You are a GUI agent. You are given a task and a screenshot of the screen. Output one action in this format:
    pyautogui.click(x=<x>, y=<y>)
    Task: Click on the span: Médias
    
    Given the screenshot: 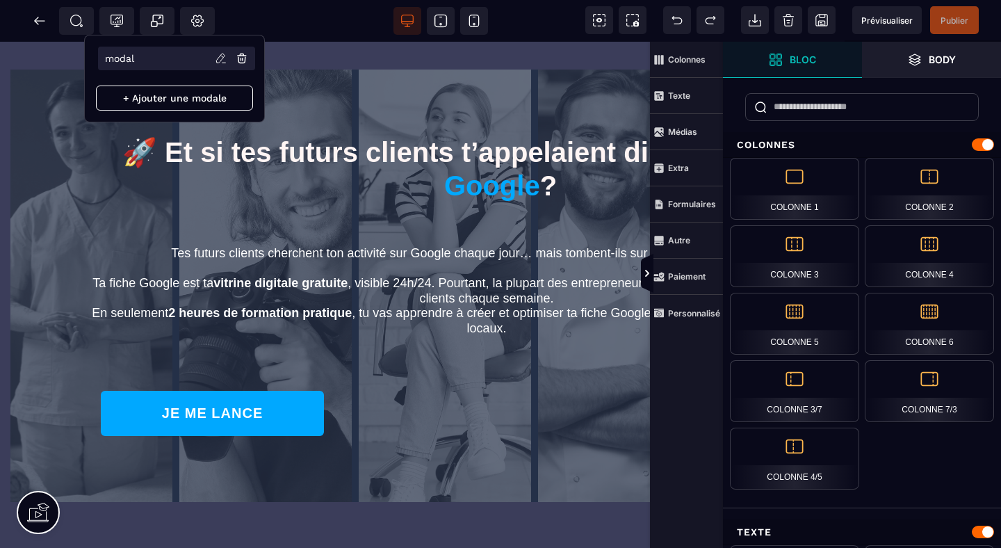 What is the action you would take?
    pyautogui.click(x=686, y=132)
    